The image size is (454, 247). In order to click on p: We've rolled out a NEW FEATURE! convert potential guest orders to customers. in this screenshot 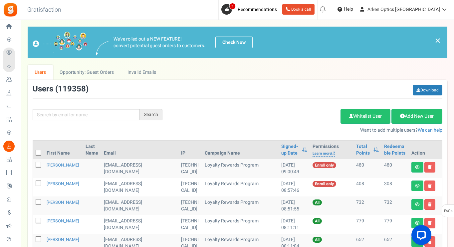, I will do `click(159, 43)`.